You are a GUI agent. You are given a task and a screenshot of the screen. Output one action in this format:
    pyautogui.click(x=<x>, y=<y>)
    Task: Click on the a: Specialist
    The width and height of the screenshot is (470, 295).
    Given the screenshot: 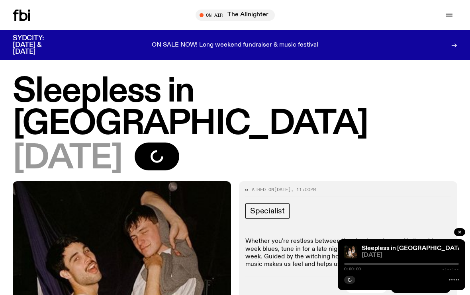 What is the action you would take?
    pyautogui.click(x=267, y=211)
    